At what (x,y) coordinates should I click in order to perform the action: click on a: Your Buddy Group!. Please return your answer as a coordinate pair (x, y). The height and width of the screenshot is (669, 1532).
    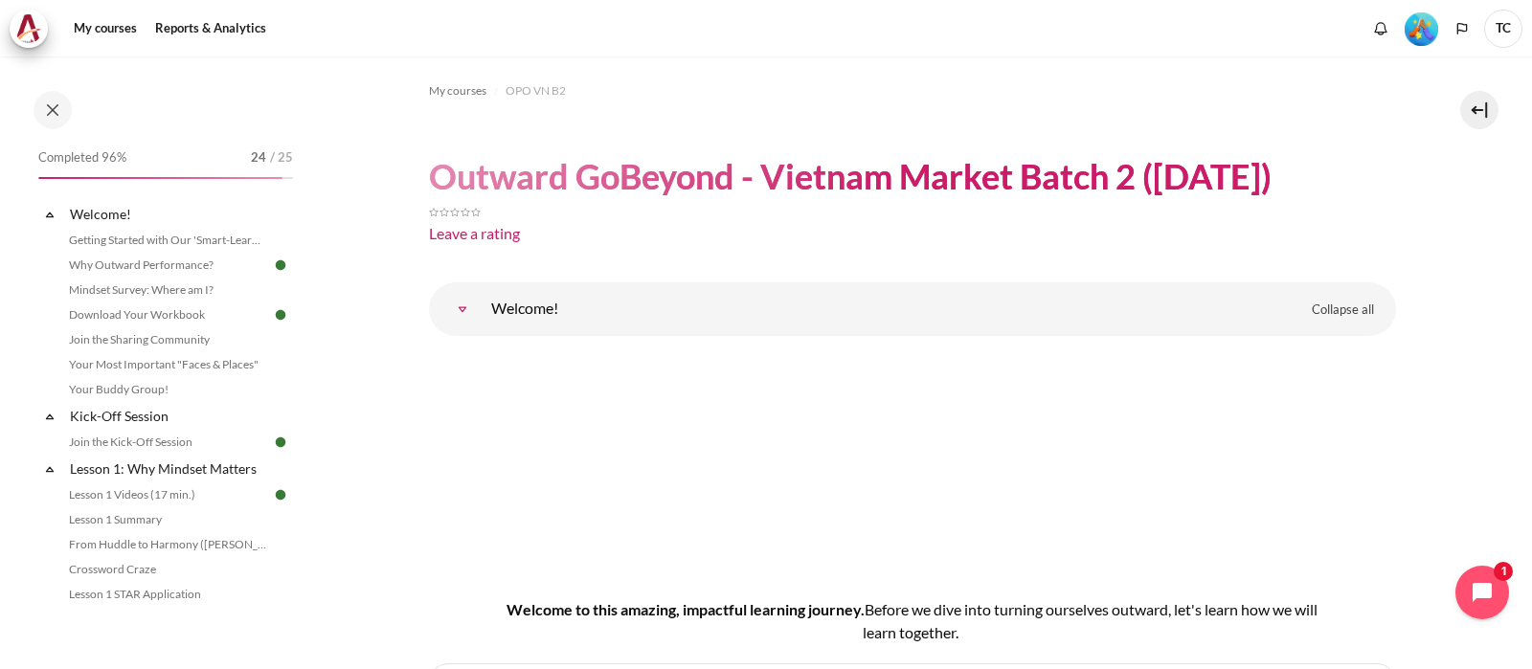
    Looking at the image, I should click on (168, 390).